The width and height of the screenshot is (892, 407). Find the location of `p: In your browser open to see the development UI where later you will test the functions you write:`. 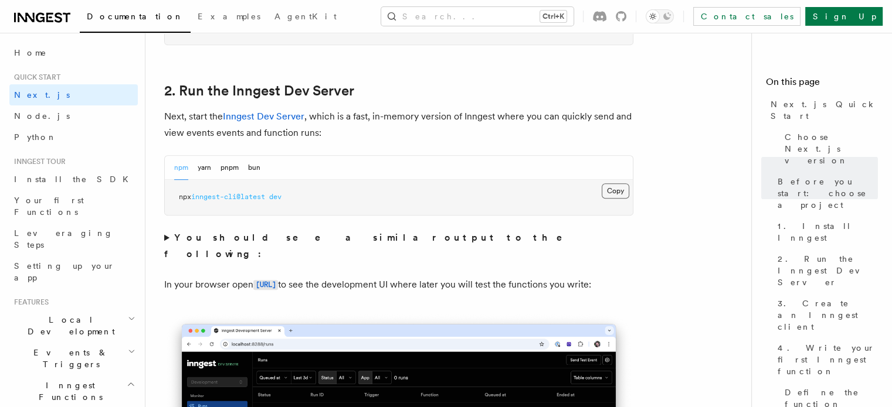

p: In your browser open to see the development UI where later you will test the functions you write: is located at coordinates (399, 285).